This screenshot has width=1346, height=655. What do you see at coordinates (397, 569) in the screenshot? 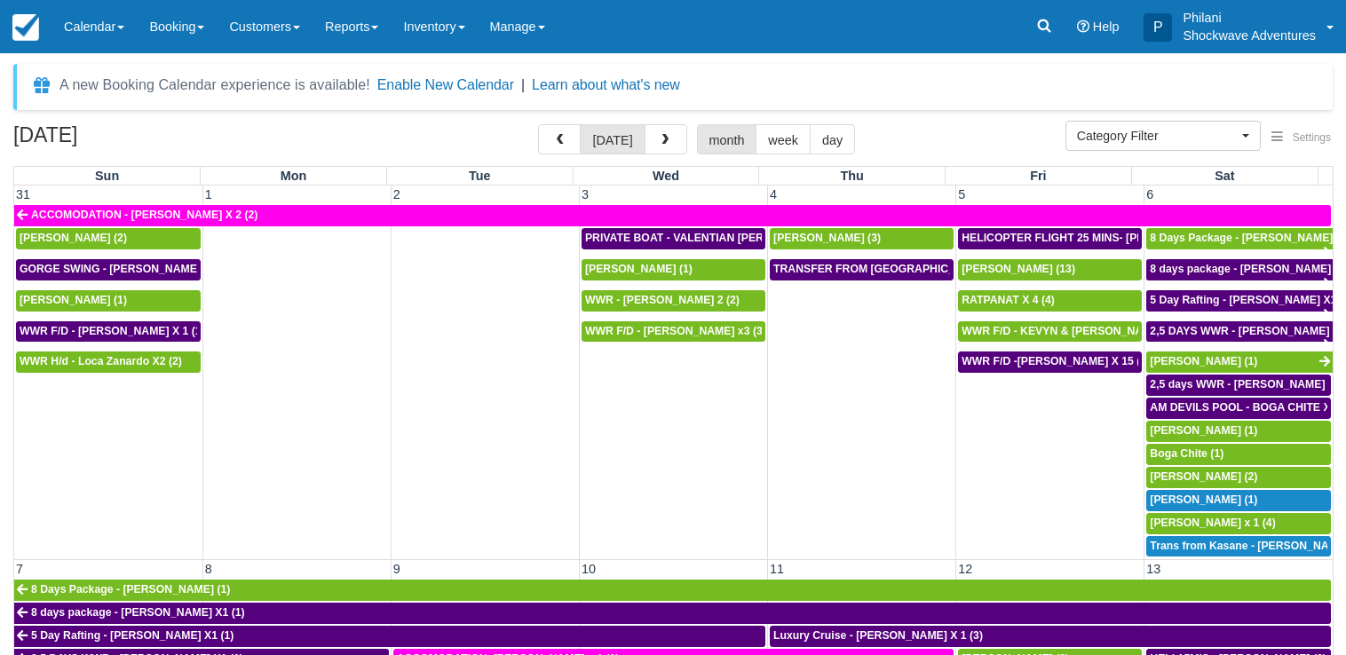
I see `span: 9` at bounding box center [397, 569].